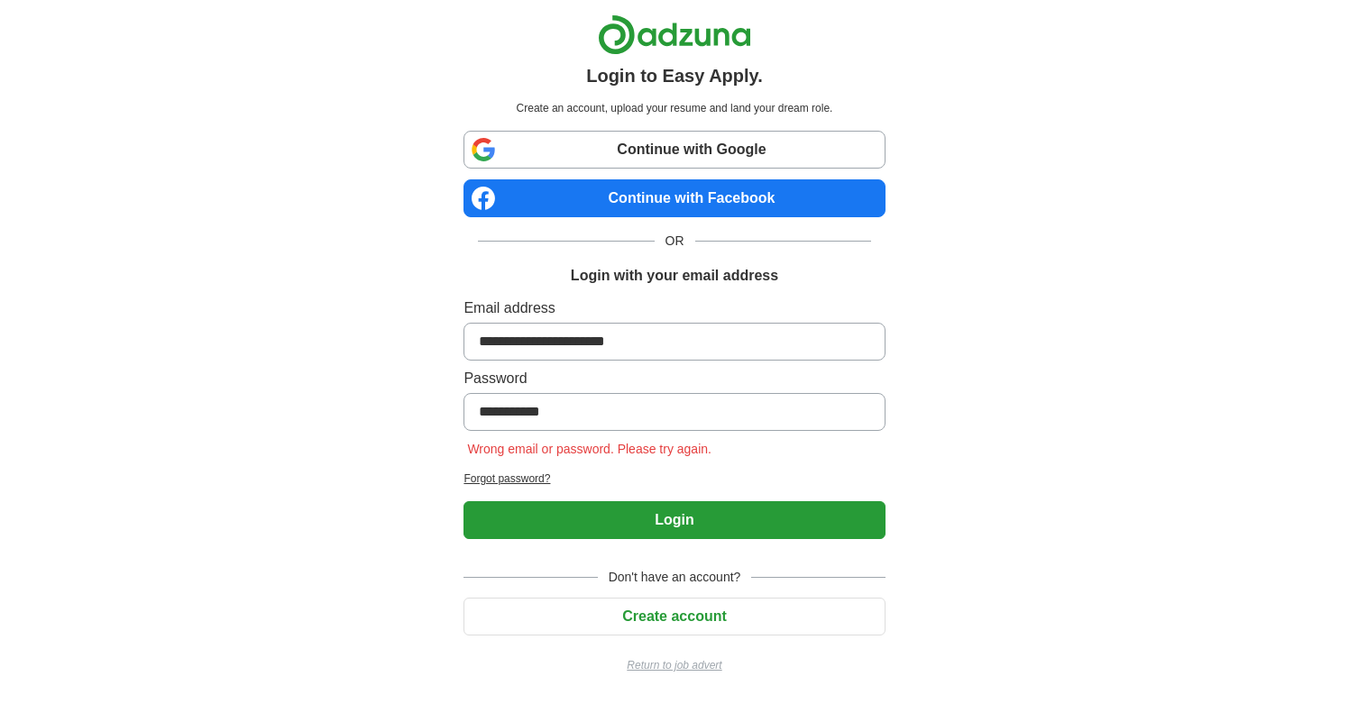 This screenshot has height=722, width=1349. I want to click on a: Forgot password?, so click(674, 479).